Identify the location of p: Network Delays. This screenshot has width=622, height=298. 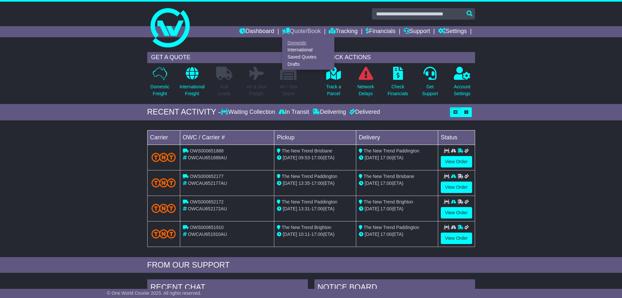
(365, 90).